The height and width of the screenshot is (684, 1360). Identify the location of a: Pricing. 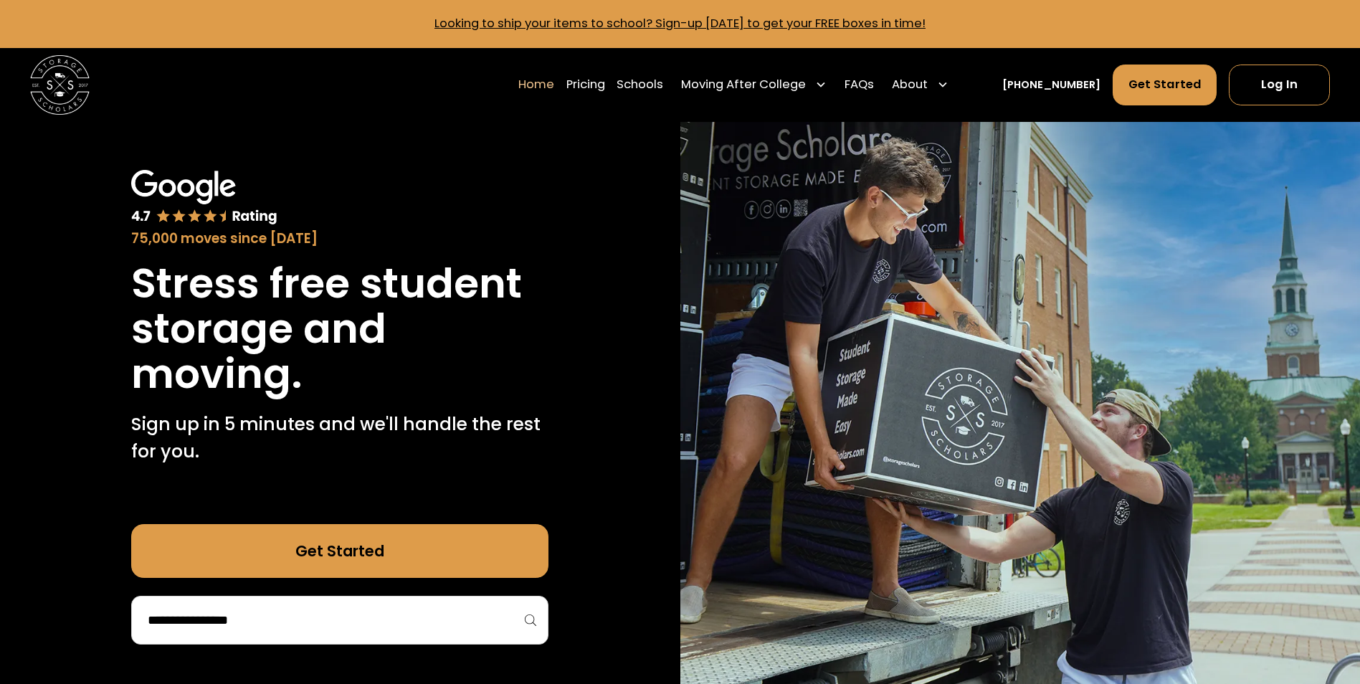
(586, 85).